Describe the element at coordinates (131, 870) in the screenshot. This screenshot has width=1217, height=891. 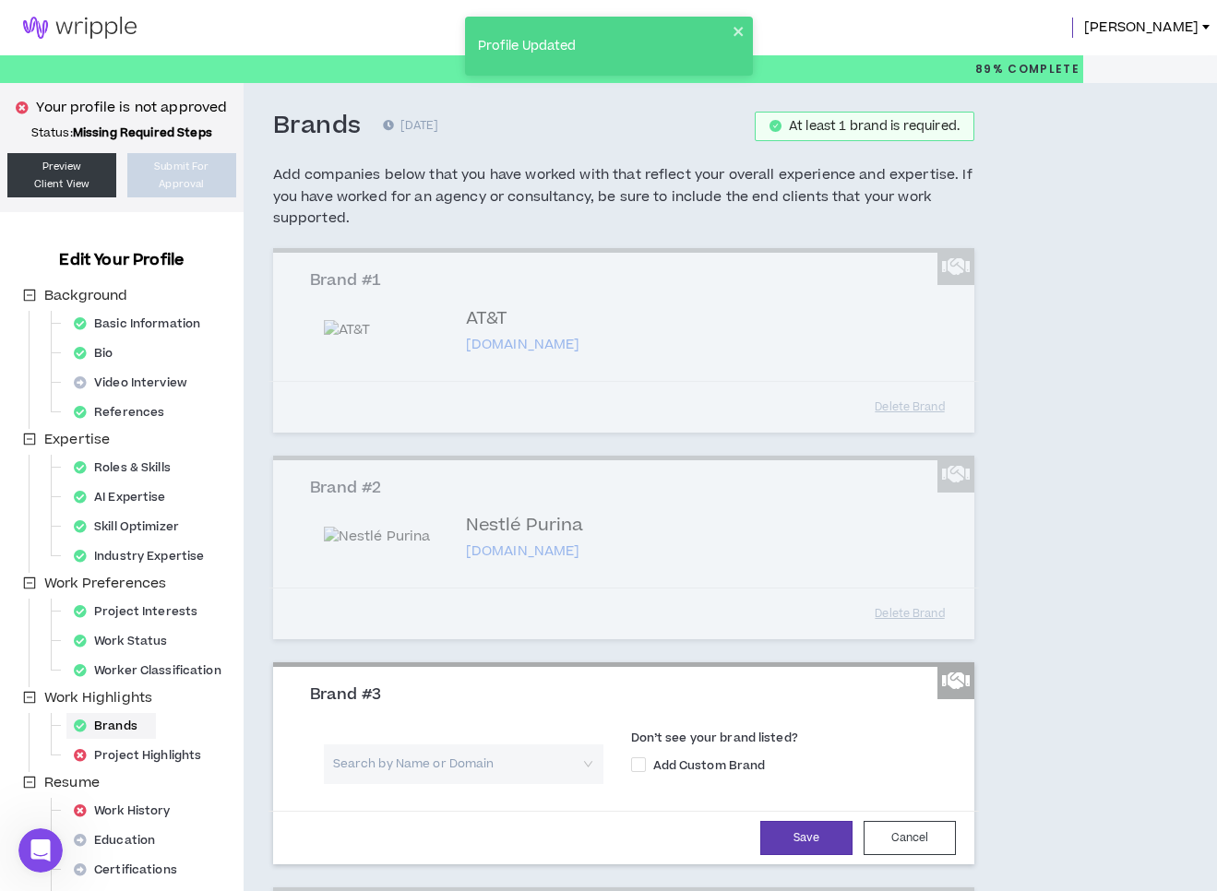
I see `div: Certifications` at that location.